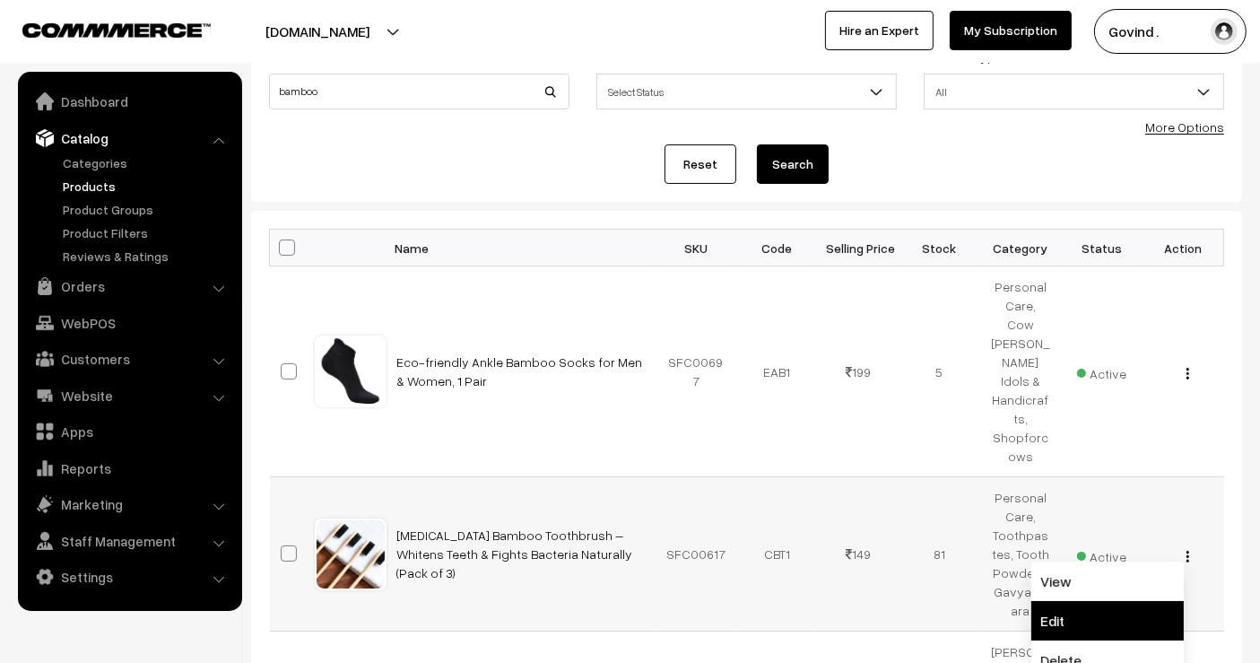 This screenshot has width=1260, height=663. Describe the element at coordinates (521, 248) in the screenshot. I see `th: Name` at that location.